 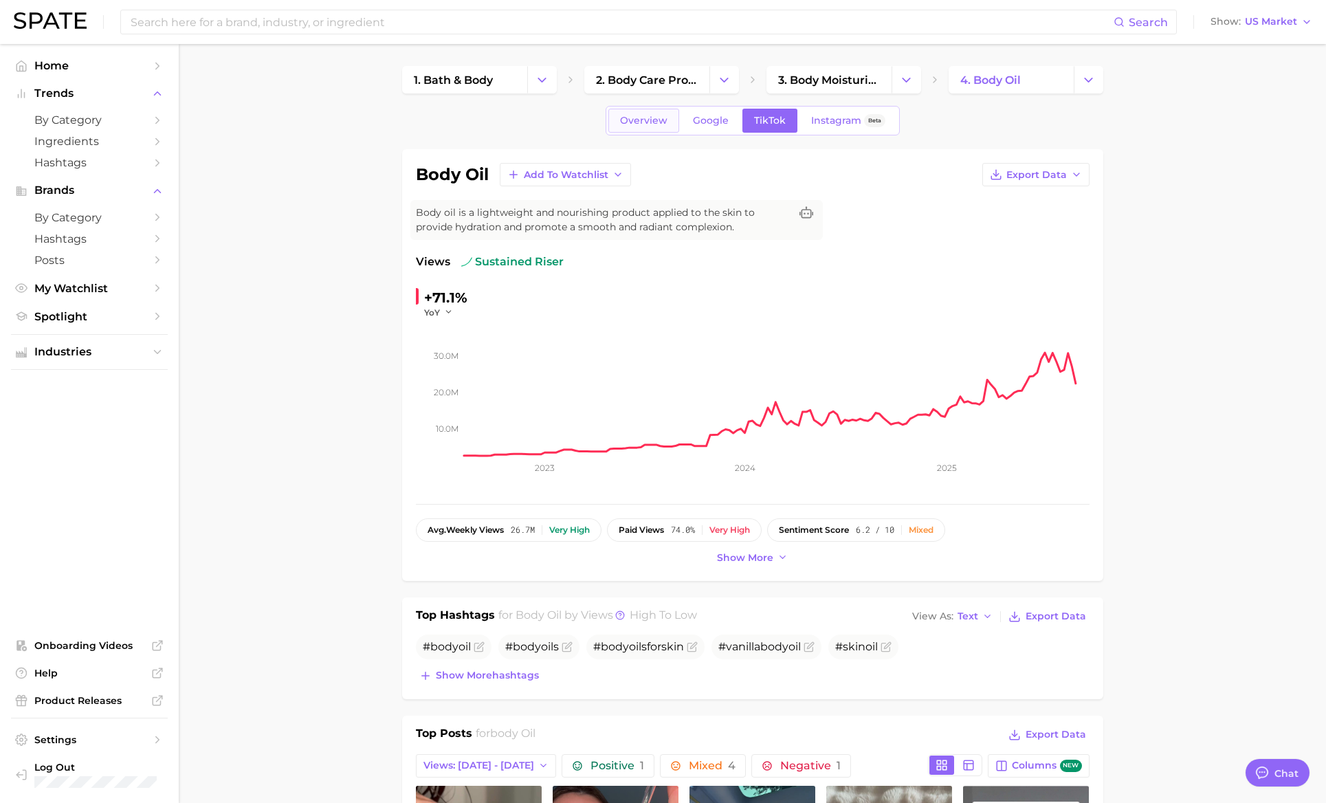 I want to click on span: YoY, so click(x=432, y=312).